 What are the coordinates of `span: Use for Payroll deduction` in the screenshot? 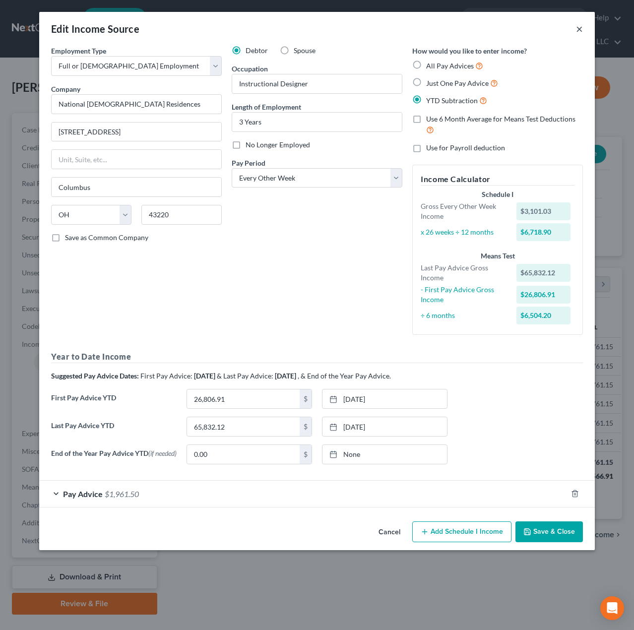 It's located at (466, 147).